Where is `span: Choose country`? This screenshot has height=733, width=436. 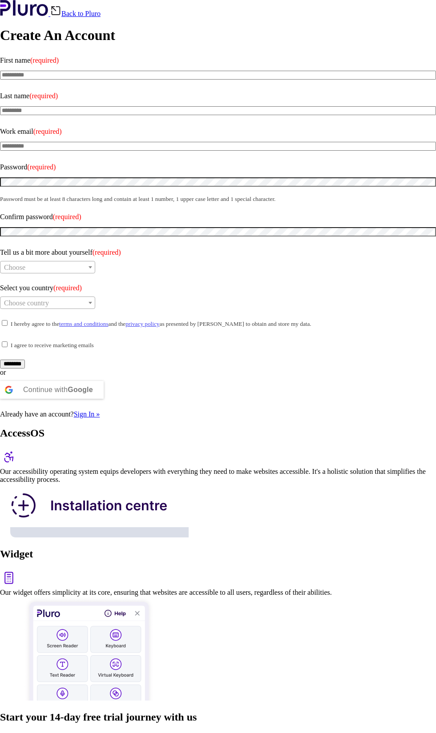 span: Choose country is located at coordinates (26, 303).